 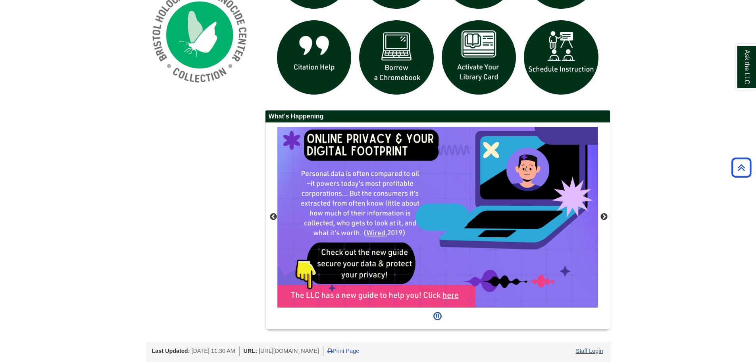 What do you see at coordinates (330, 351) in the screenshot?
I see `i: Print Page` at bounding box center [330, 351].